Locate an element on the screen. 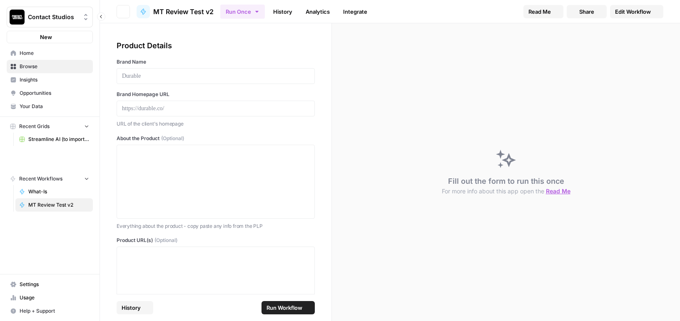 This screenshot has width=680, height=321. span: History is located at coordinates (131, 308).